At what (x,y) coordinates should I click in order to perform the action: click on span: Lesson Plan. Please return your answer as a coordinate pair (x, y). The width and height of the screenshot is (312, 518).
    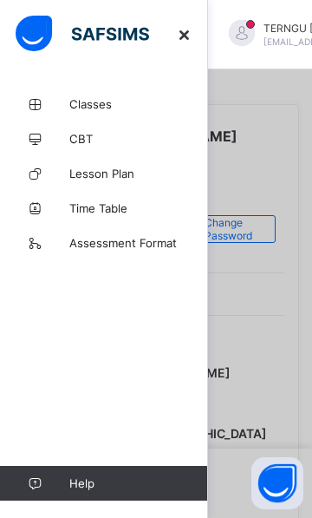
    Looking at the image, I should click on (139, 173).